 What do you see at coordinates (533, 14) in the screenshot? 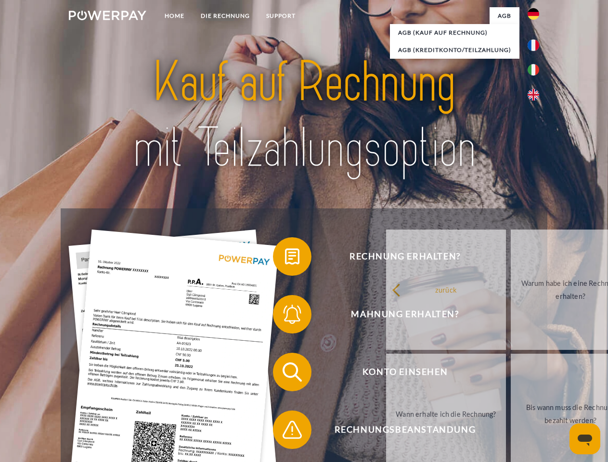
I see `img: de` at bounding box center [533, 14].